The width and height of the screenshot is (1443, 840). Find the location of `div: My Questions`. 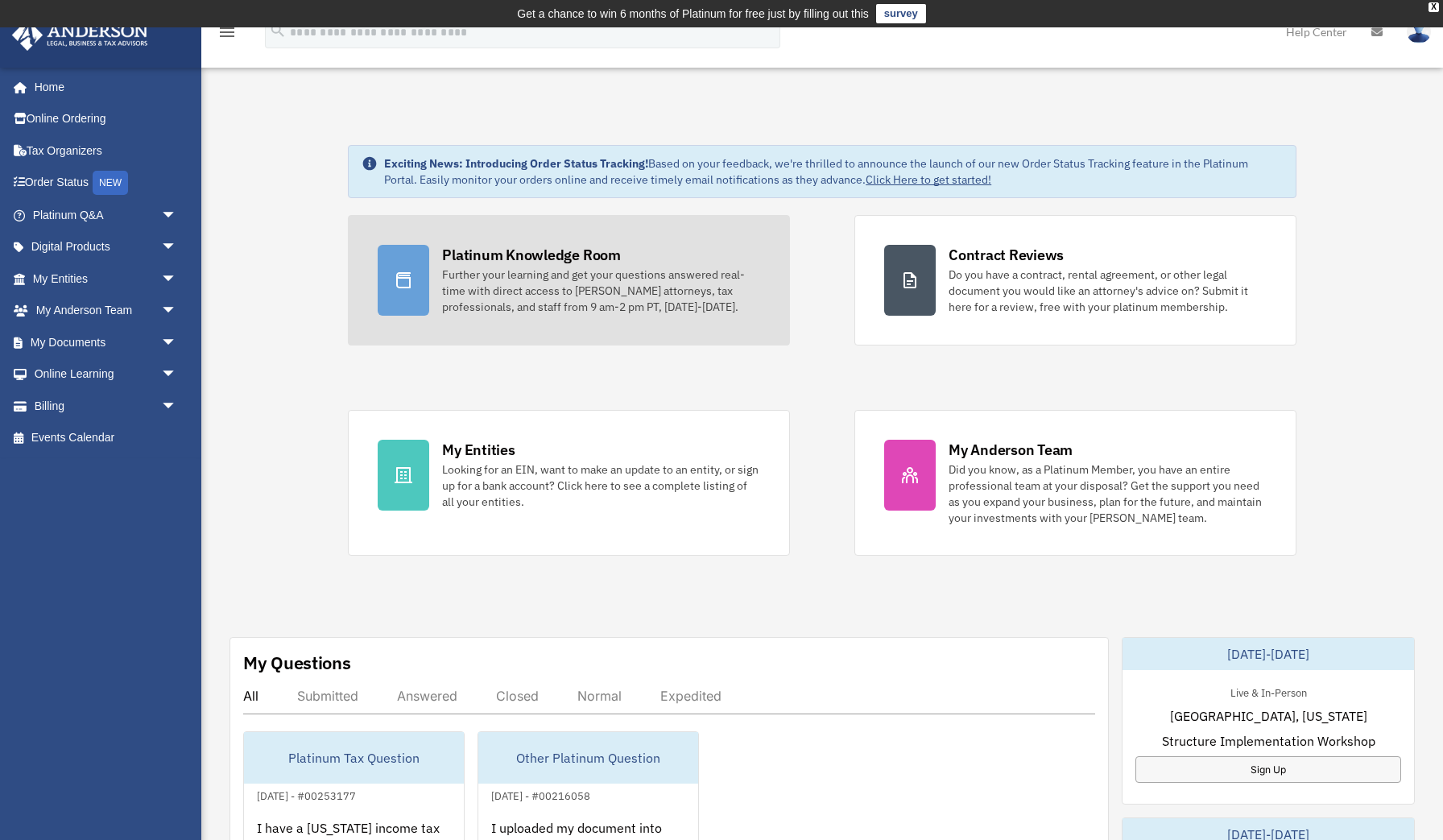

div: My Questions is located at coordinates (297, 663).